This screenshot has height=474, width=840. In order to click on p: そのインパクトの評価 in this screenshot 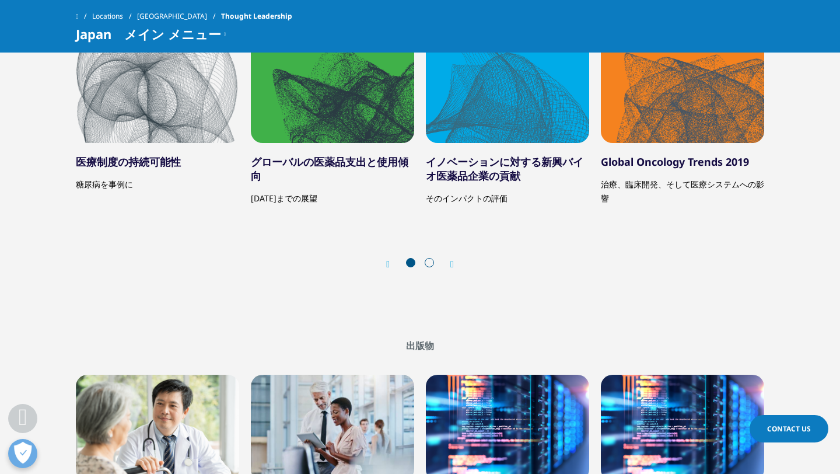, I will do `click(507, 194)`.